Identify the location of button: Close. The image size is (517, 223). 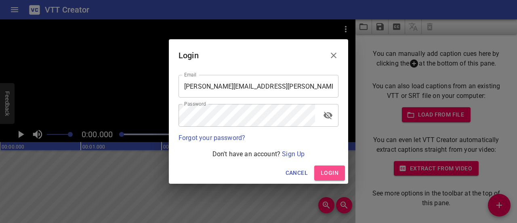
(334, 55).